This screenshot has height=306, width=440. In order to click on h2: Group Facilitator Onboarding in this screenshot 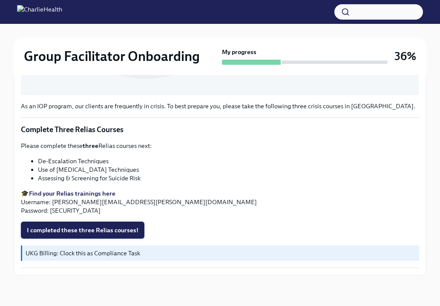, I will do `click(111, 56)`.